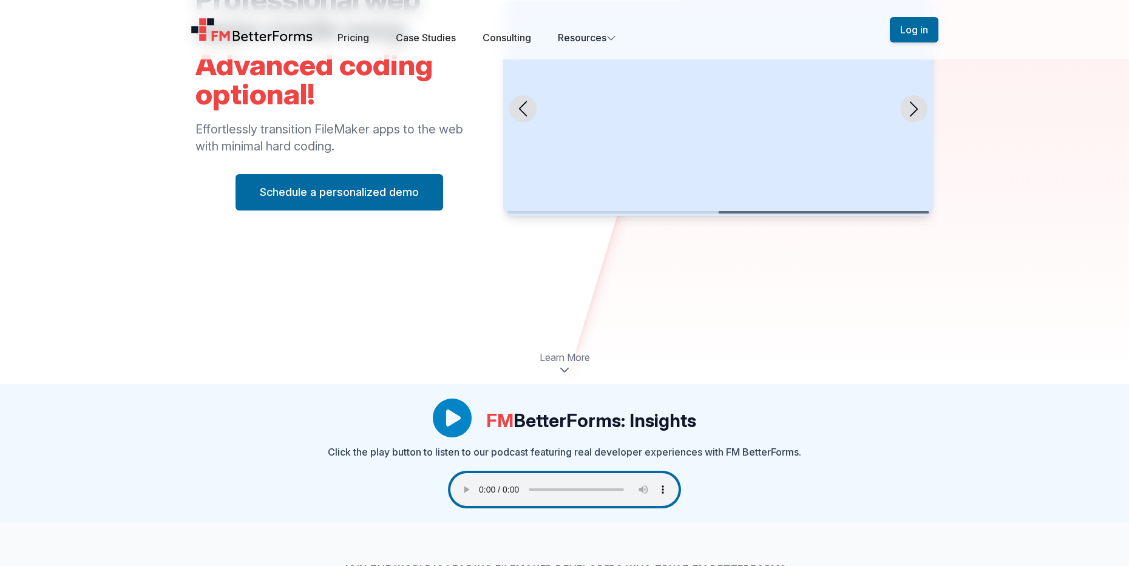 This screenshot has width=1129, height=566. What do you see at coordinates (507, 38) in the screenshot?
I see `a: Consulting` at bounding box center [507, 38].